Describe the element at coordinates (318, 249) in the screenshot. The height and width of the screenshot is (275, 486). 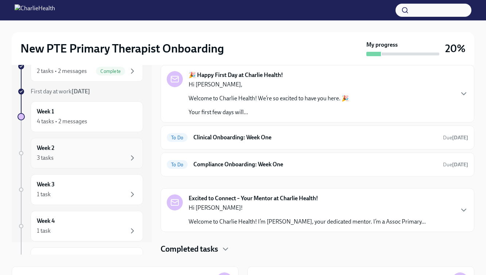
I see `div: Completed tasks` at that location.